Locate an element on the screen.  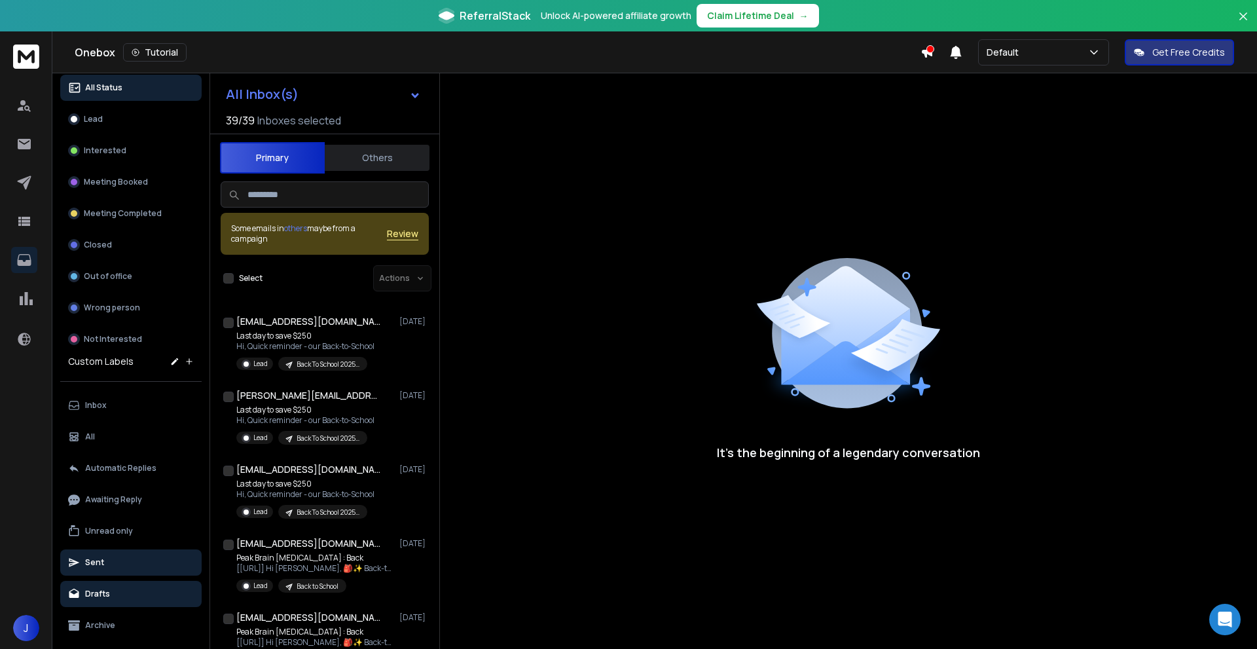
p: Interested is located at coordinates (105, 151).